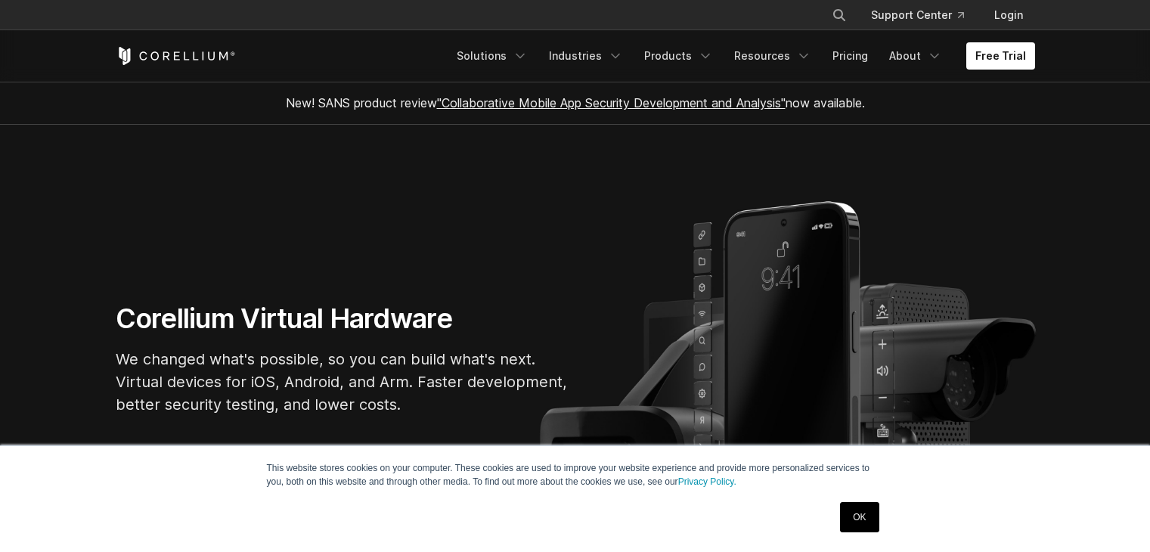  I want to click on h1: Corellium Virtual Hardware, so click(342, 318).